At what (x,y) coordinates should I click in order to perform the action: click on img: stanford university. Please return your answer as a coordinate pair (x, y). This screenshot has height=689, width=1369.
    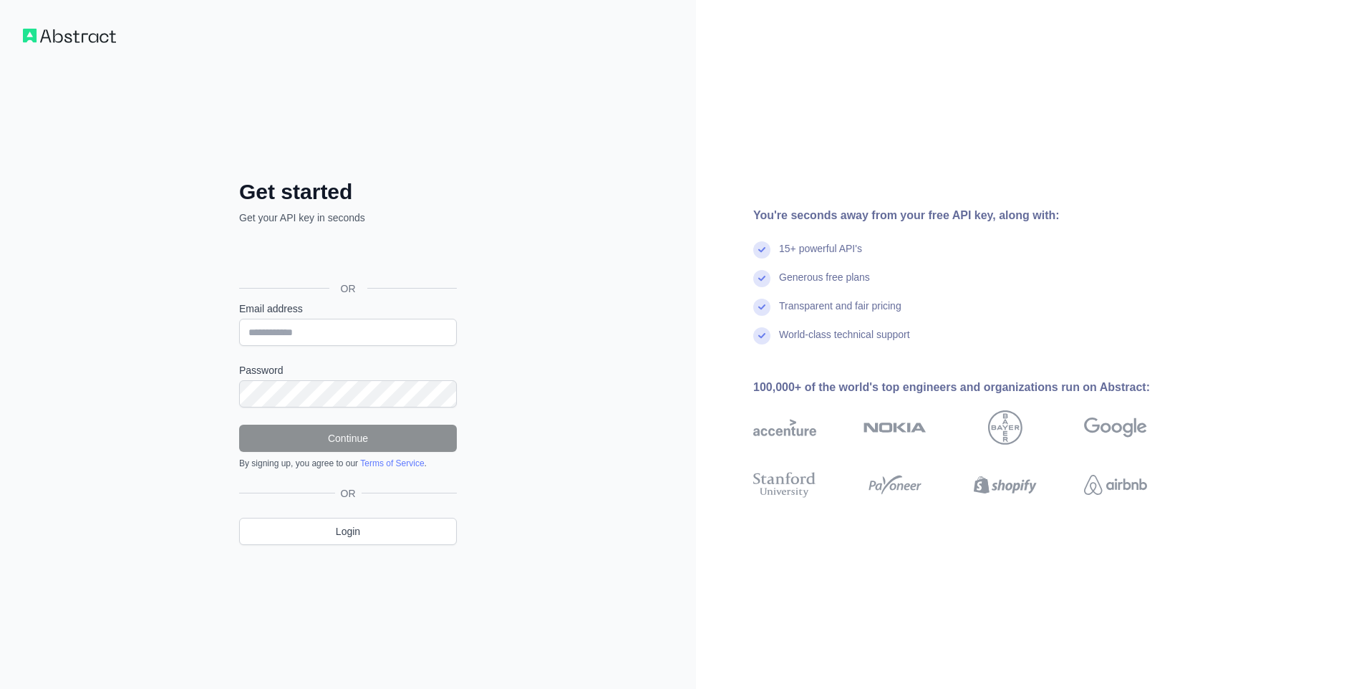
    Looking at the image, I should click on (785, 485).